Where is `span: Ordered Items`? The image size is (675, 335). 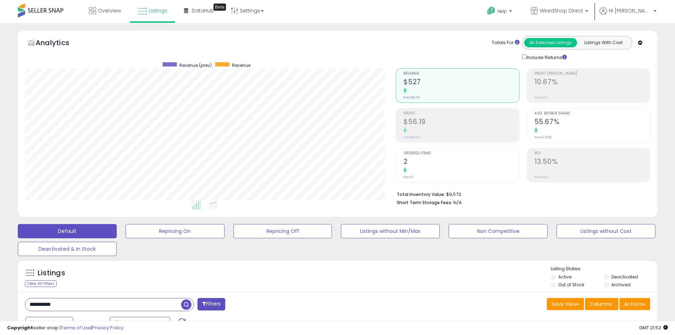
span: Ordered Items is located at coordinates (461, 153).